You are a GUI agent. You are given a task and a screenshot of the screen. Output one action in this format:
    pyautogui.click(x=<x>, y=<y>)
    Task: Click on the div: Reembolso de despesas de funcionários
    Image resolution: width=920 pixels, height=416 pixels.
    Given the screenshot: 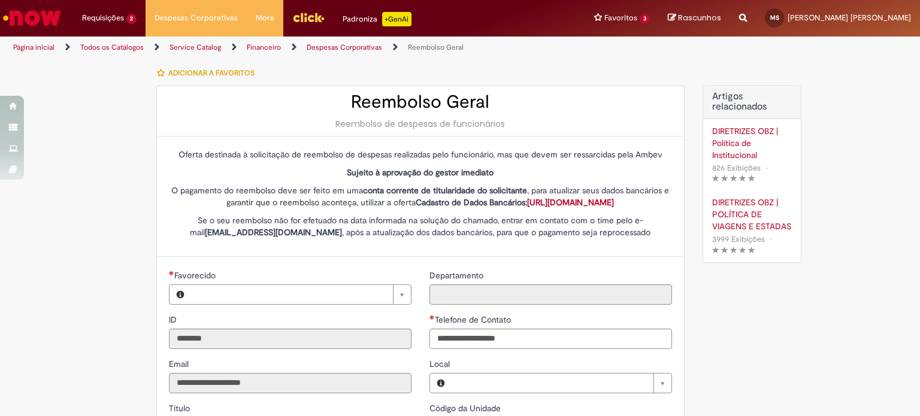 What is the action you would take?
    pyautogui.click(x=421, y=124)
    